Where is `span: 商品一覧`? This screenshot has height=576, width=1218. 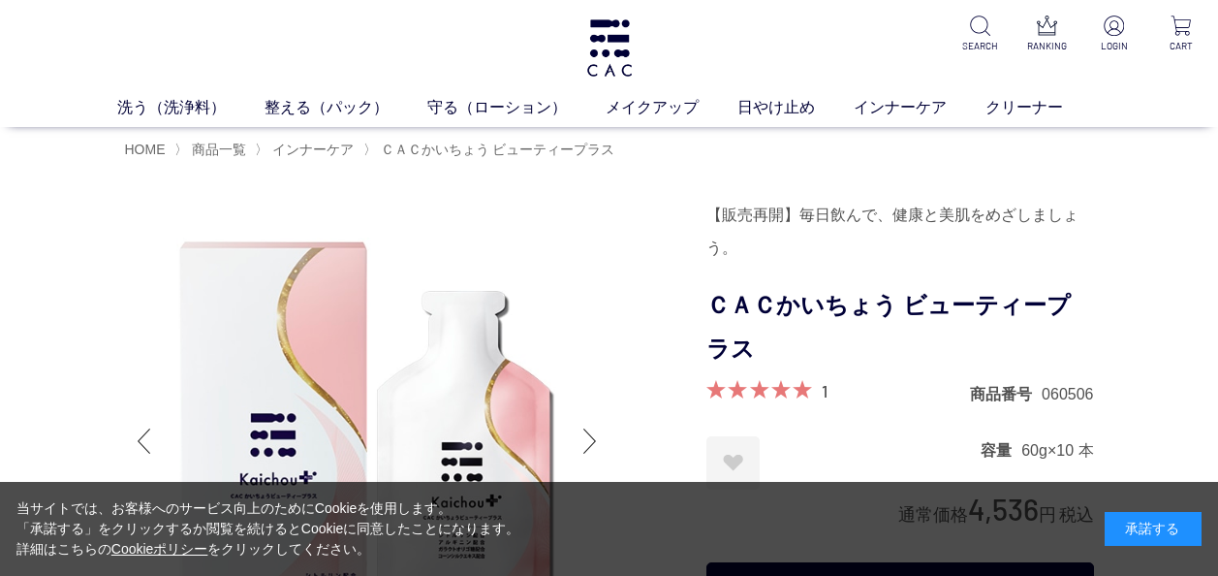 span: 商品一覧 is located at coordinates (219, 149).